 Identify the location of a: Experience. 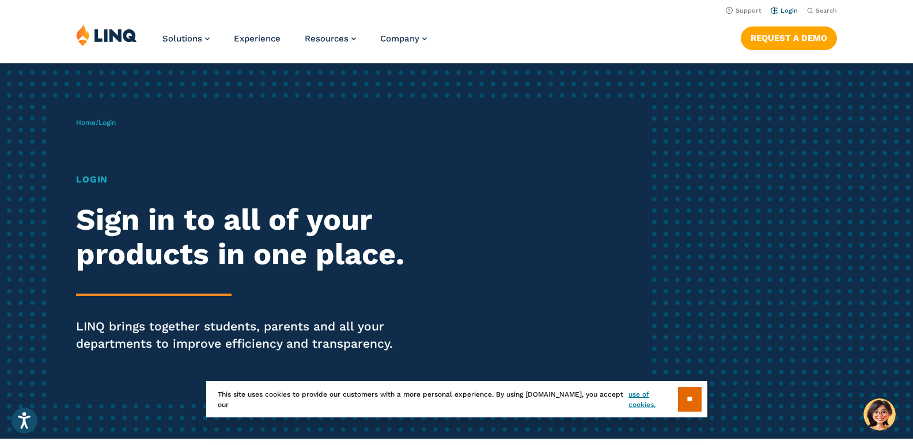
(257, 39).